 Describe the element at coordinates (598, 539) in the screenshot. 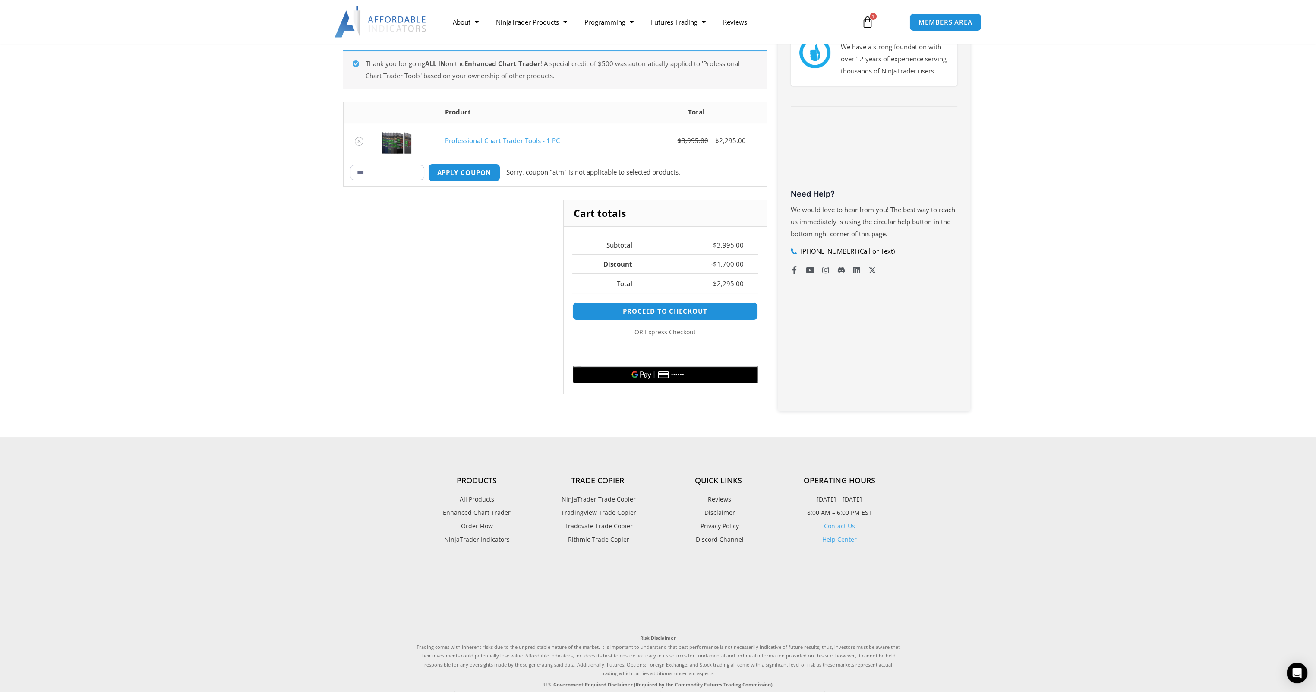

I see `a: Rithmic Trade Copier` at that location.